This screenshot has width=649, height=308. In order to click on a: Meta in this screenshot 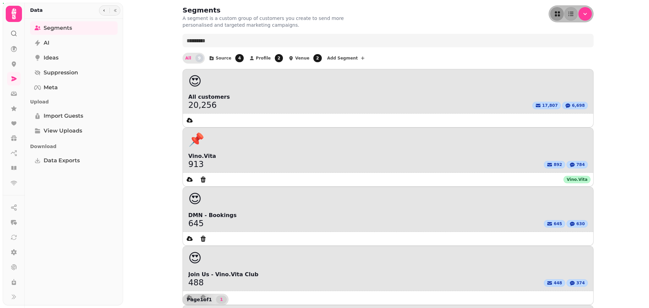, I will do `click(74, 88)`.